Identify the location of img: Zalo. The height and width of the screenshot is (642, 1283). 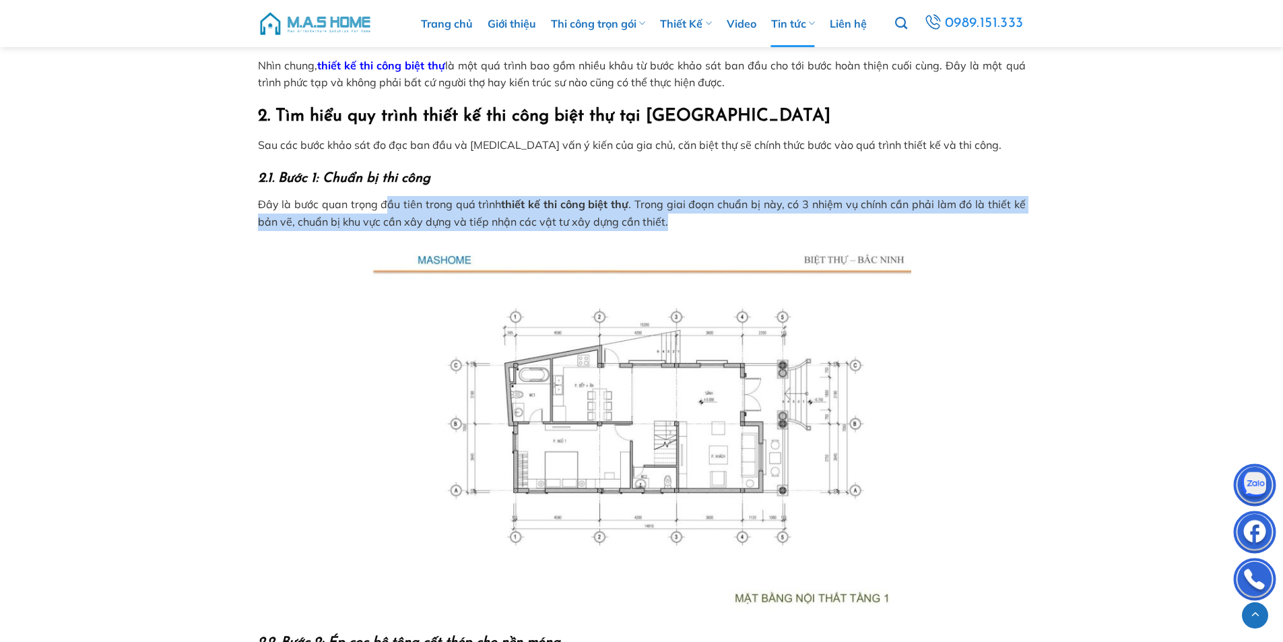
(1255, 487).